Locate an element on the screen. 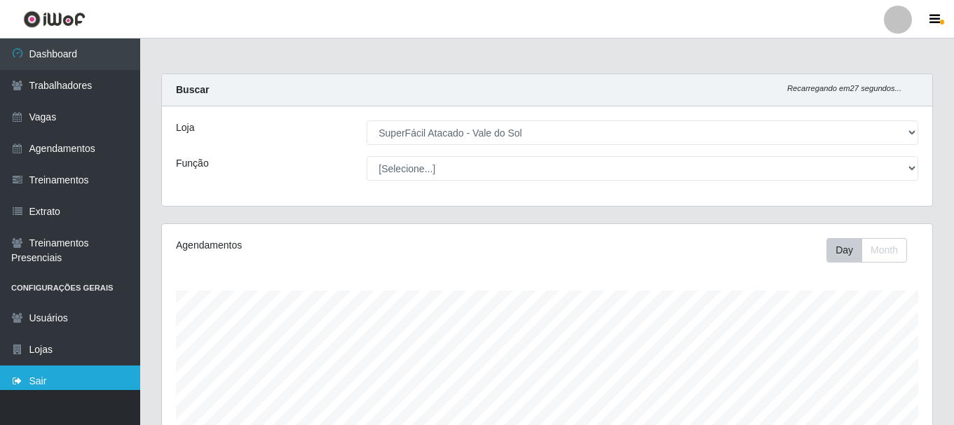 Image resolution: width=954 pixels, height=425 pixels. label: Função is located at coordinates (192, 163).